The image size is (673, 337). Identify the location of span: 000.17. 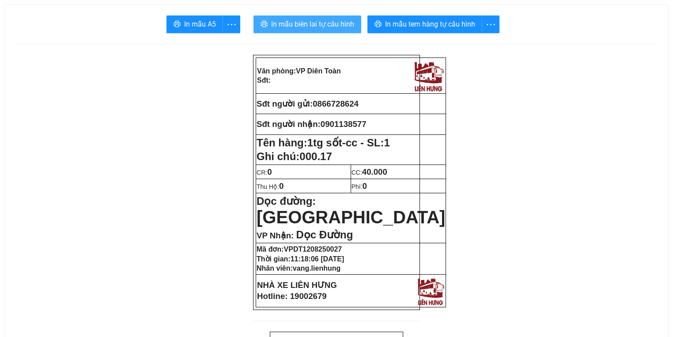
(315, 156).